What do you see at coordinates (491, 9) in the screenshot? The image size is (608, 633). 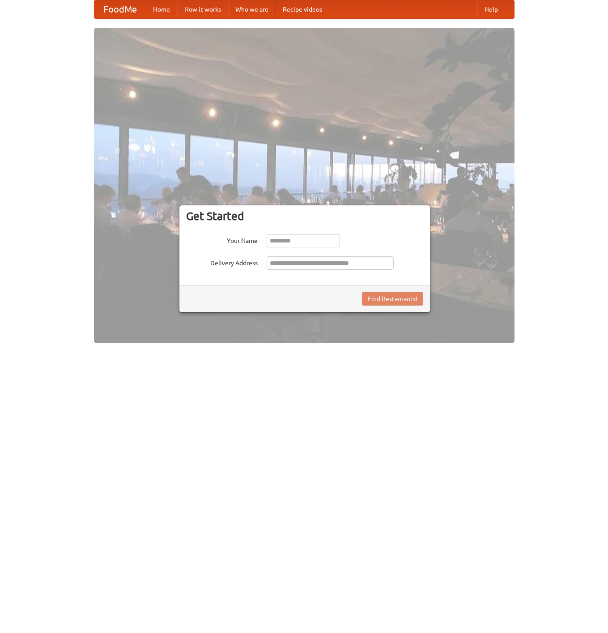 I see `a: Help` at bounding box center [491, 9].